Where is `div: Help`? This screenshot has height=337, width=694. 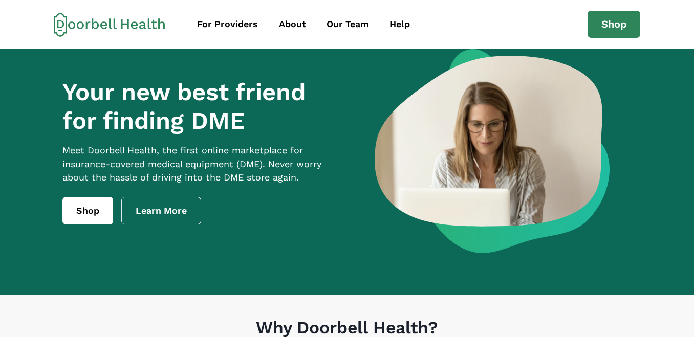 div: Help is located at coordinates (399, 24).